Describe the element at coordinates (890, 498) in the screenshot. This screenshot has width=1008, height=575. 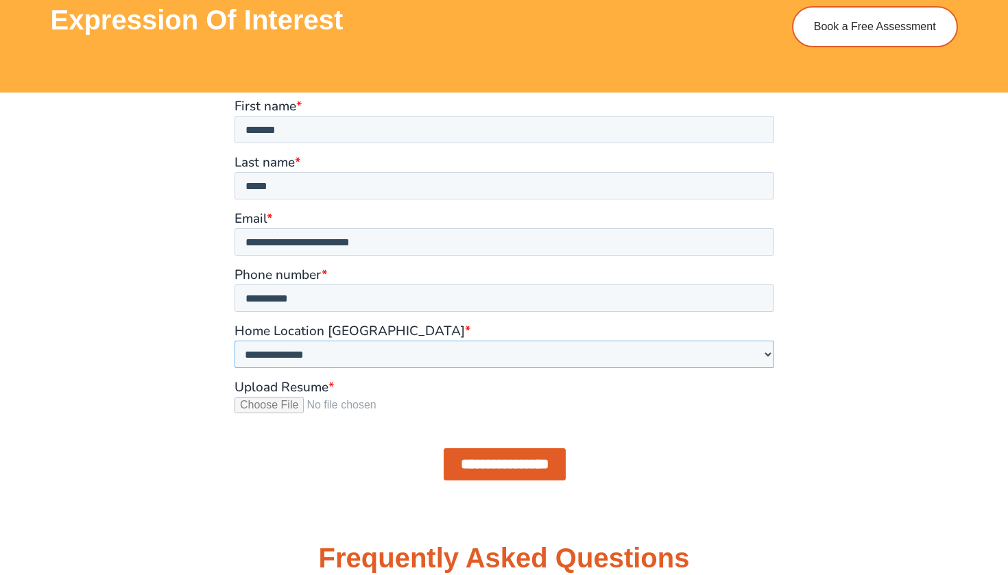
I see `div: Chat Widget` at that location.